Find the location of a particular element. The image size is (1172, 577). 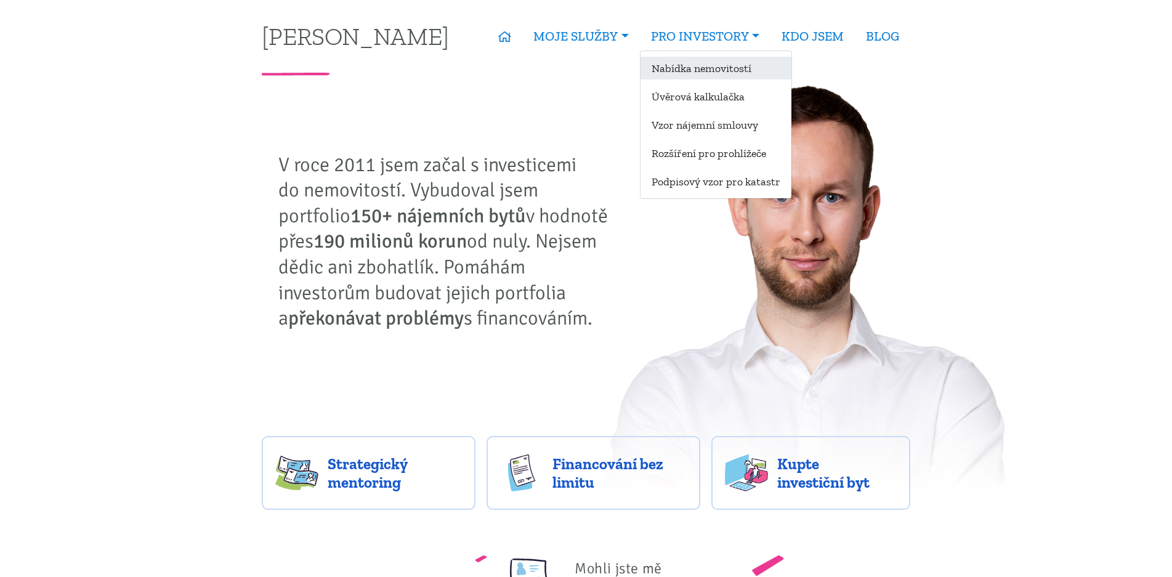

img: finance is located at coordinates (522, 473).